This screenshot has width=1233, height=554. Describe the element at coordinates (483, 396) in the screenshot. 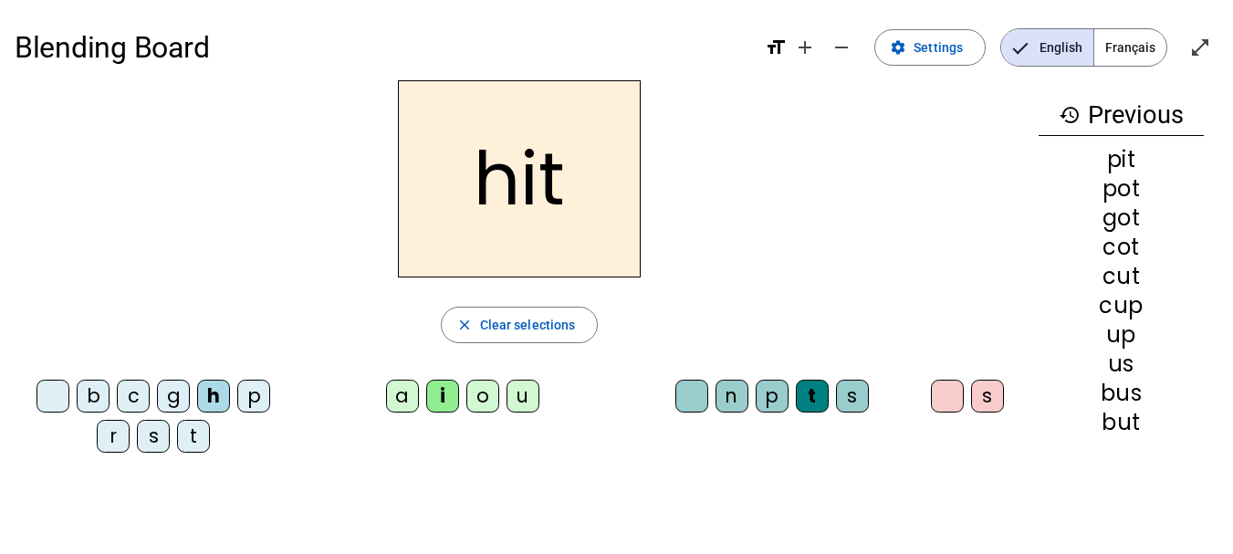

I see `div: o` at that location.